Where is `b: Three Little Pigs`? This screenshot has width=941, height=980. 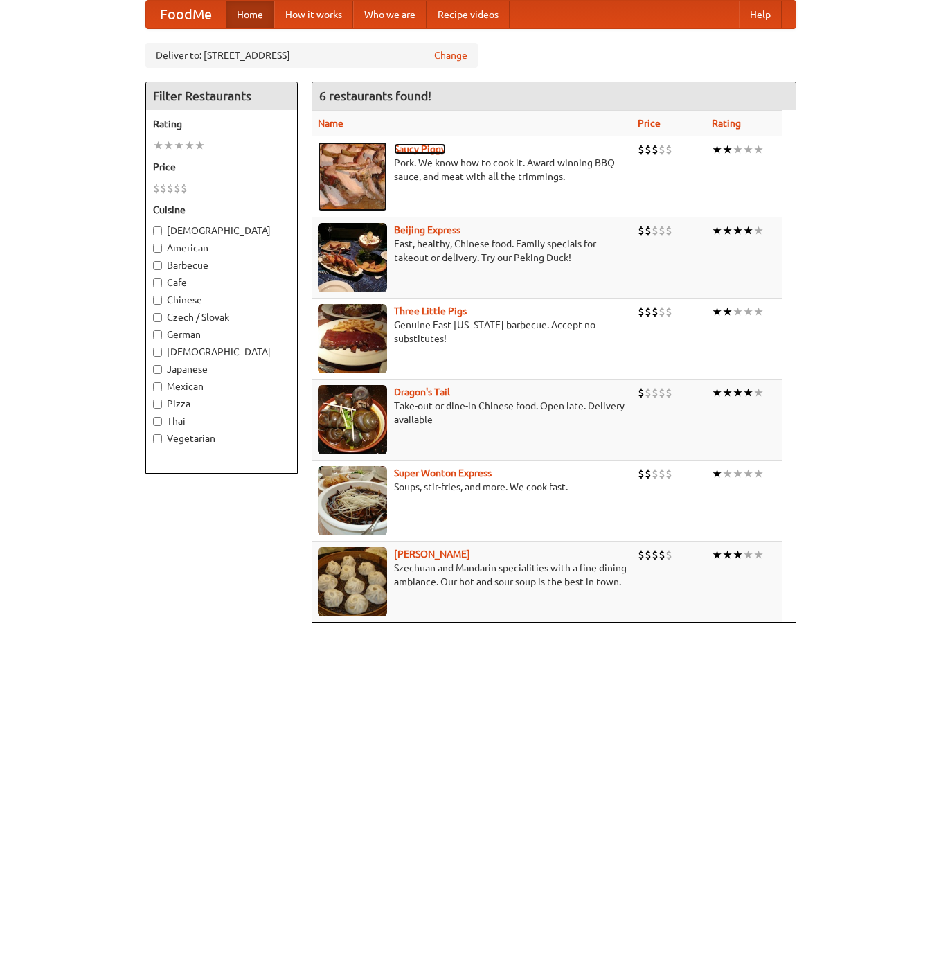 b: Three Little Pigs is located at coordinates (430, 311).